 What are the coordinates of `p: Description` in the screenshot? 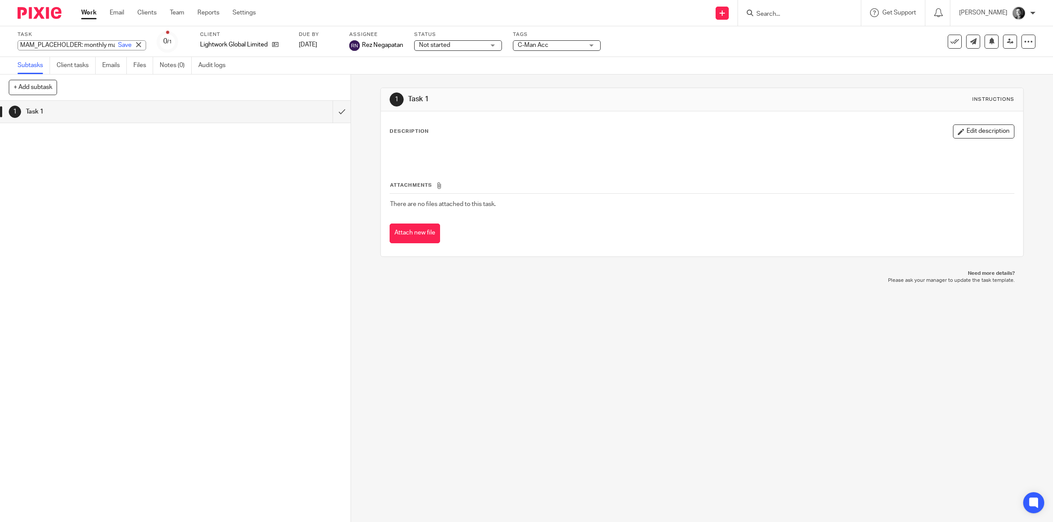 It's located at (409, 132).